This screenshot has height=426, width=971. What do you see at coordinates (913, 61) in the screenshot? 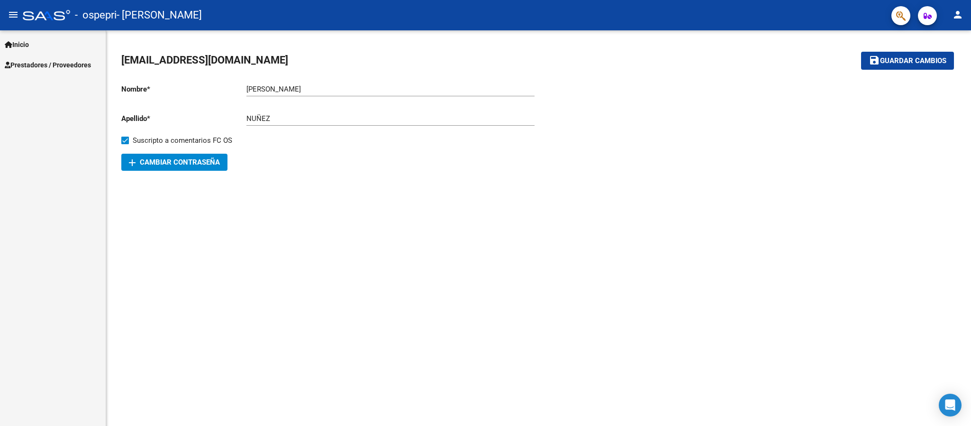
I see `span: Guardar cambios` at bounding box center [913, 61].